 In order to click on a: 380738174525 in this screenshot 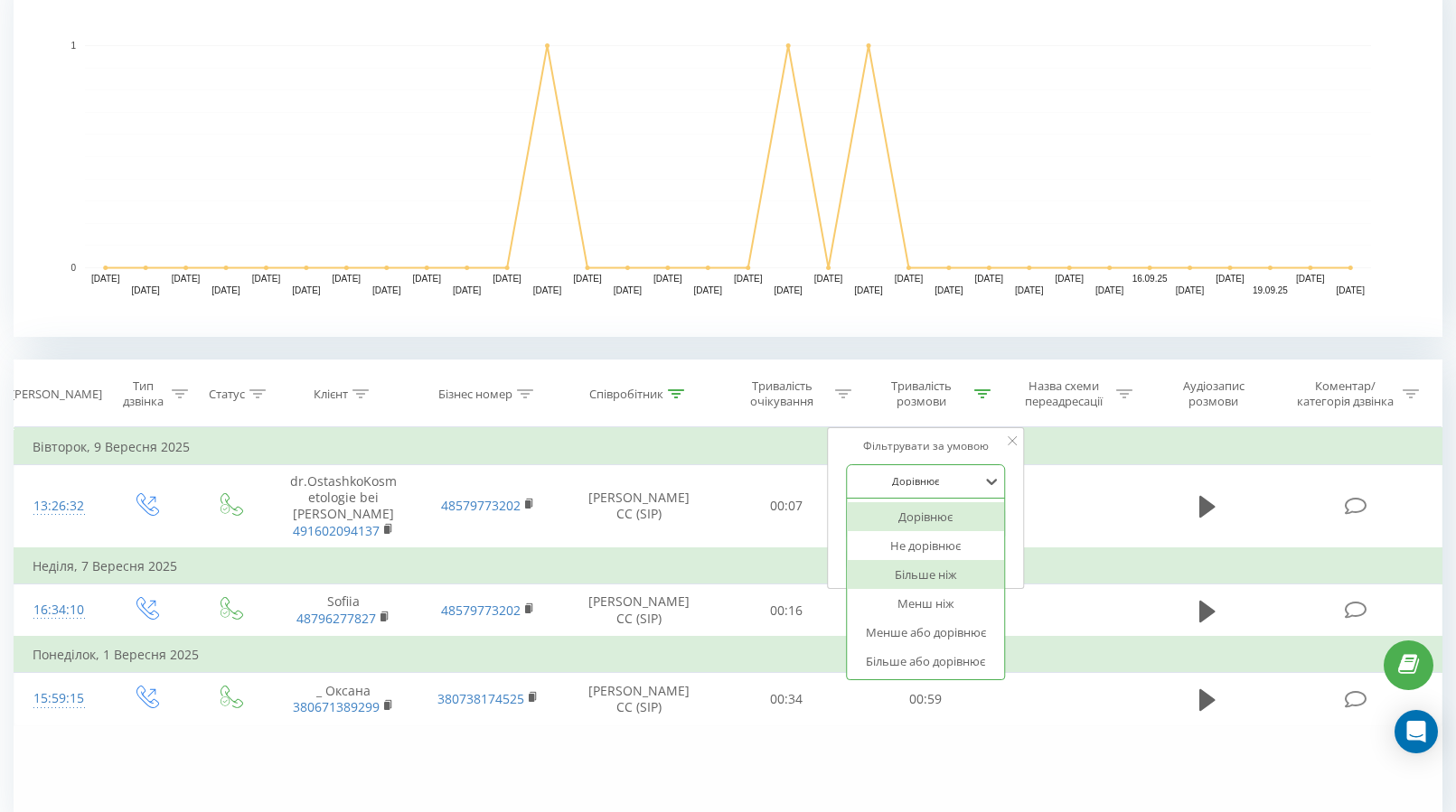, I will do `click(481, 699)`.